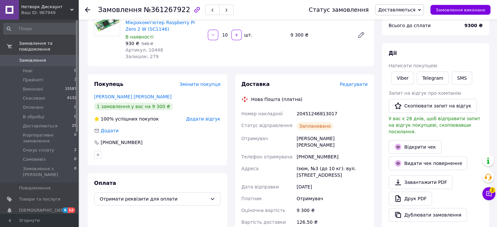 The image size is (497, 227). Describe the element at coordinates (48, 138) in the screenshot. I see `span: Корпоративні замовлення` at that location.